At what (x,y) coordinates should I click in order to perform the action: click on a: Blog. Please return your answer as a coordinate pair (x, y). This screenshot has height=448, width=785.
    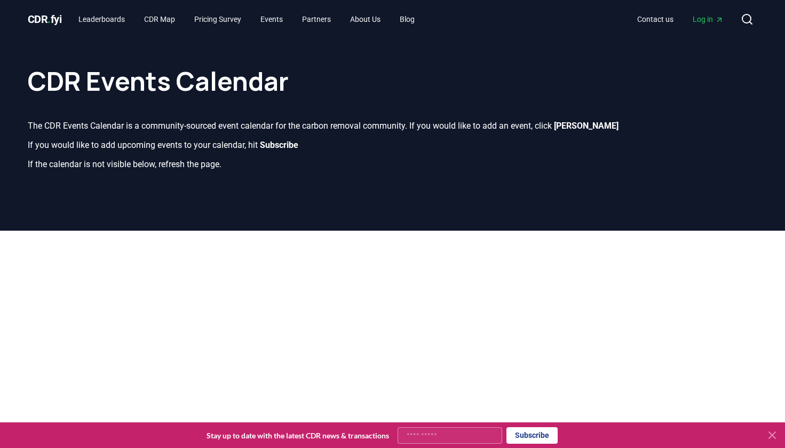
    Looking at the image, I should click on (407, 19).